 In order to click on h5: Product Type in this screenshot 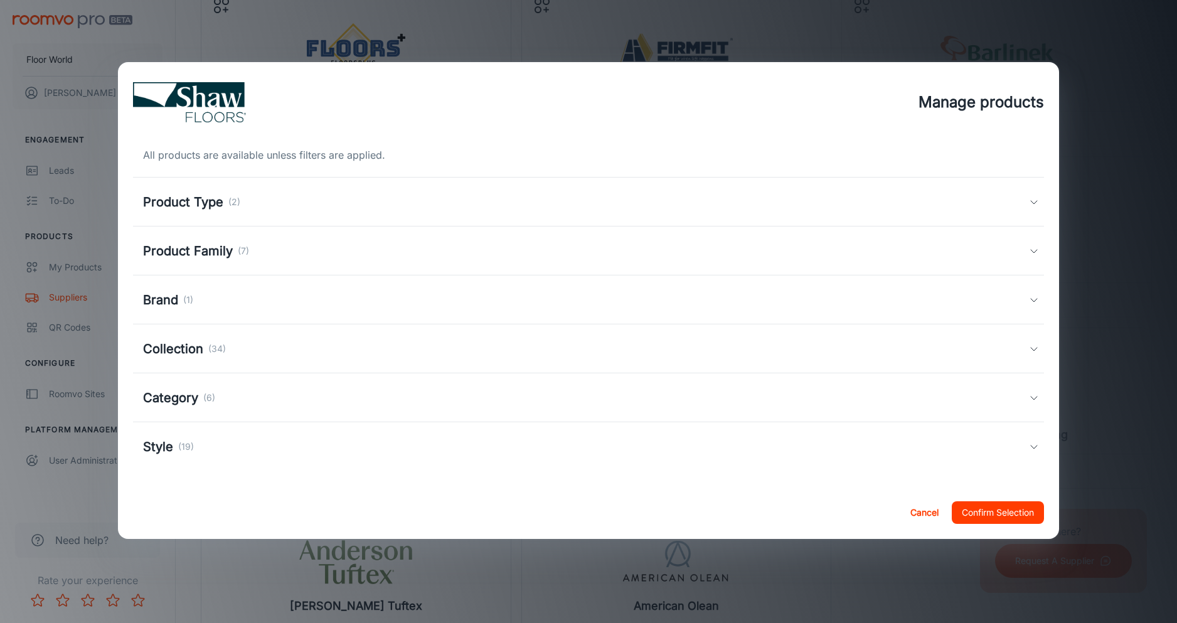, I will do `click(183, 202)`.